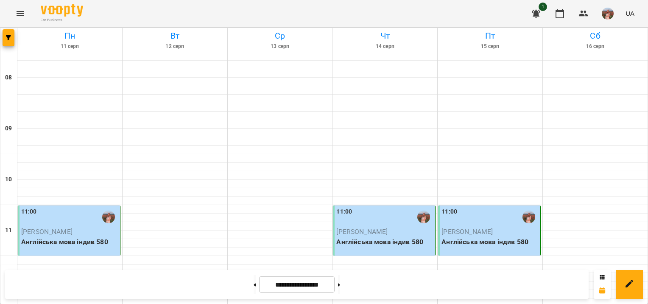  I want to click on h6: Чт, so click(385, 36).